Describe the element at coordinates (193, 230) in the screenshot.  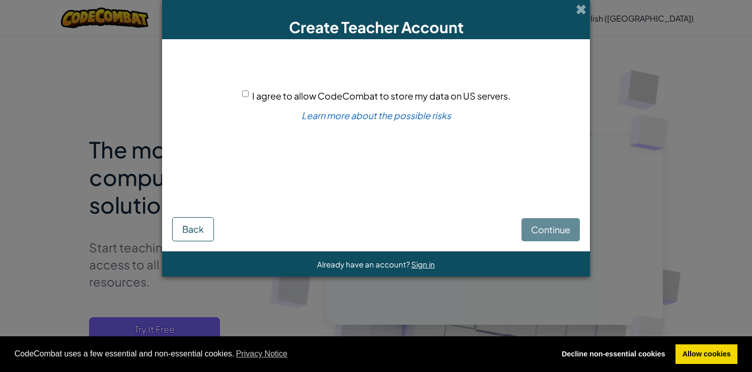
I see `button: Back` at that location.